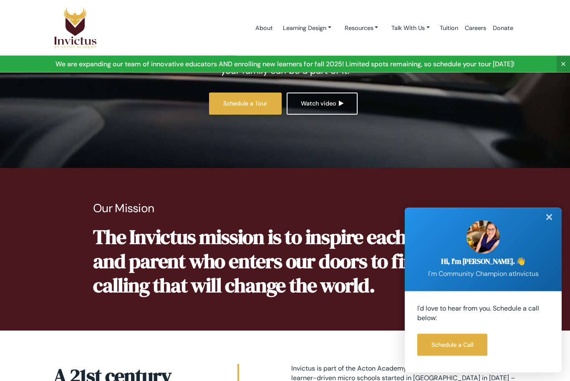 The image size is (570, 381). Describe the element at coordinates (526, 274) in the screenshot. I see `span: Invictus` at that location.